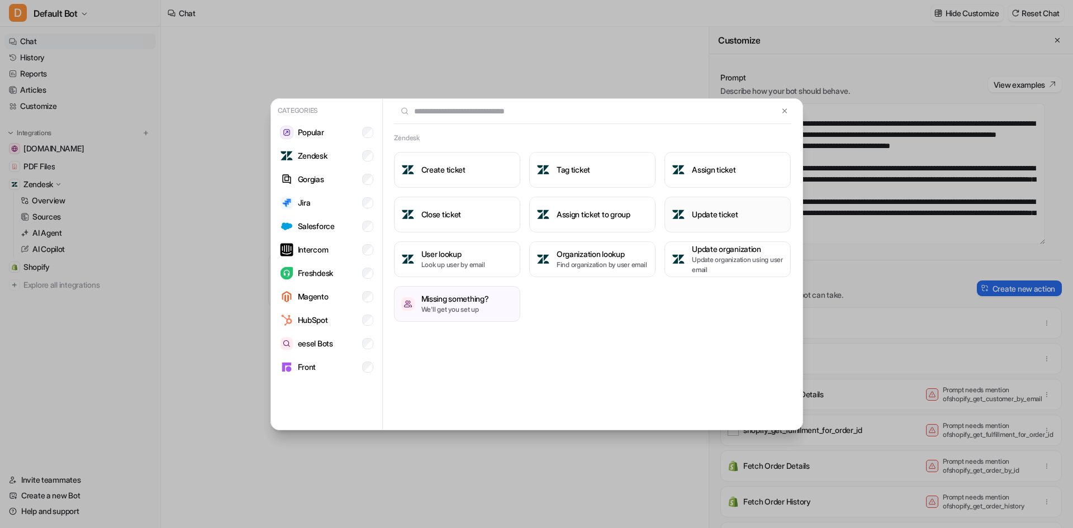 The height and width of the screenshot is (528, 1073). What do you see at coordinates (311, 132) in the screenshot?
I see `p: Popular` at bounding box center [311, 132].